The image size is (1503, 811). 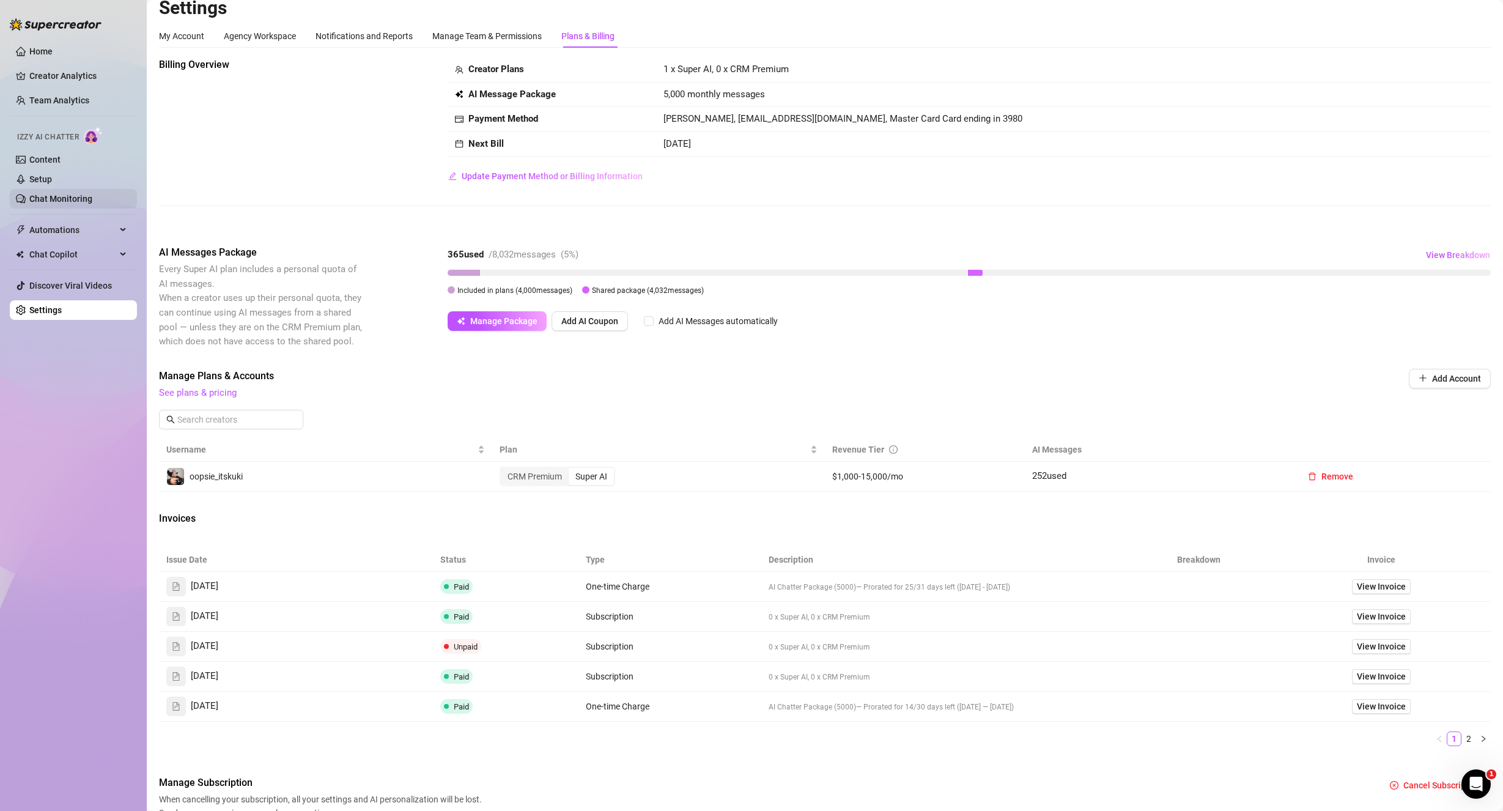 What do you see at coordinates (465, 646) in the screenshot?
I see `span: Unpaid` at bounding box center [465, 646].